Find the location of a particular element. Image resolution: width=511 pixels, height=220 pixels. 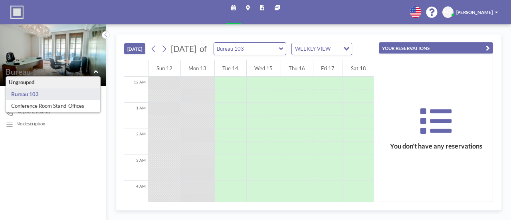

span: Floor: - is located at coordinates (13, 80).